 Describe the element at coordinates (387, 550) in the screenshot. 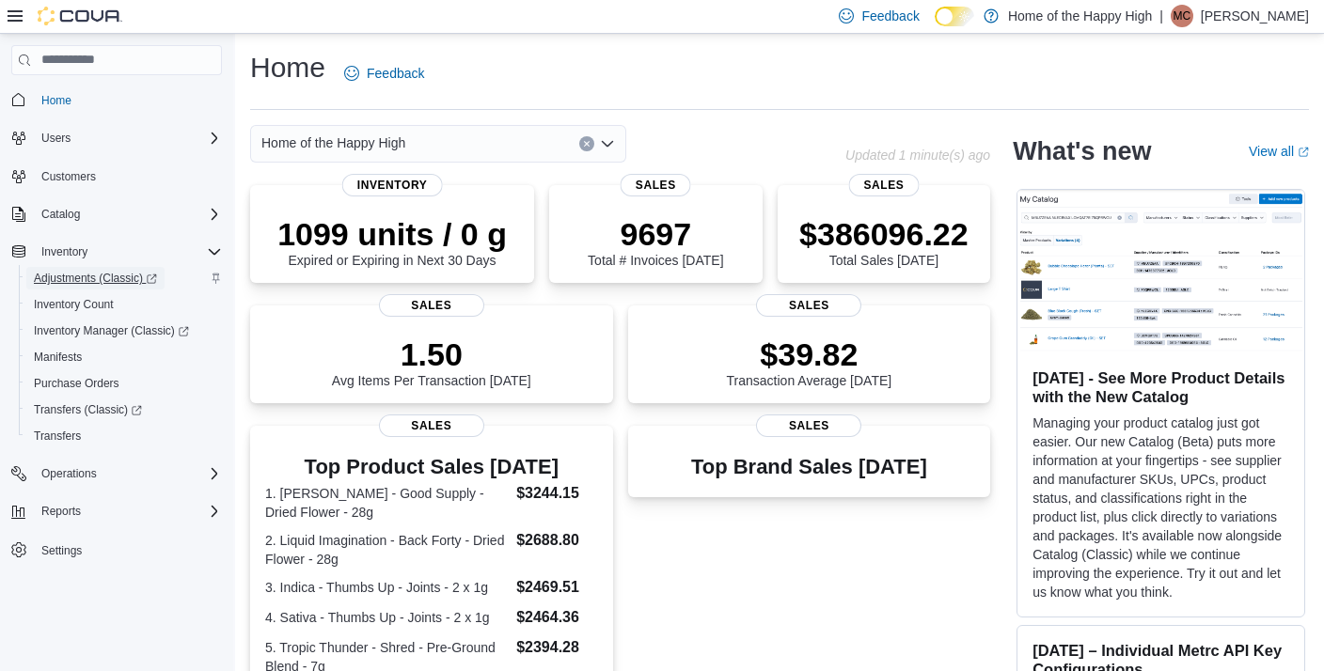

I see `dt: 2. Liquid Imagination - Back Forty - Dried Flower - 28g` at that location.